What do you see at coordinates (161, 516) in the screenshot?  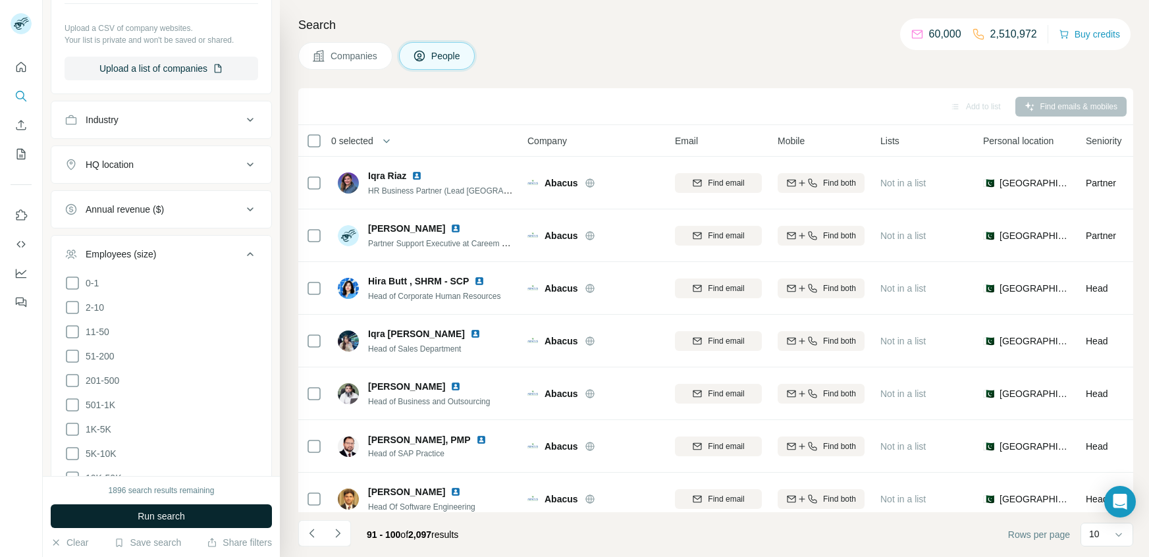 I see `button: Run search` at bounding box center [161, 516].